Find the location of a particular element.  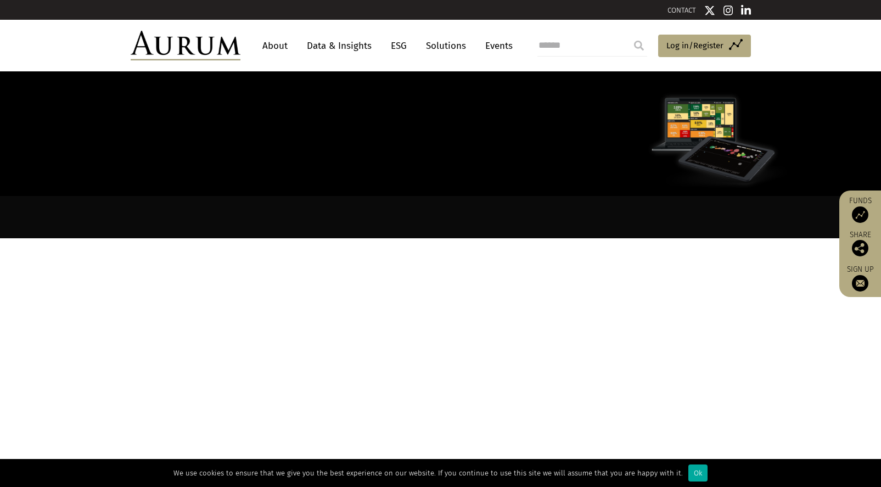

img: Sign up to our newsletter is located at coordinates (860, 283).